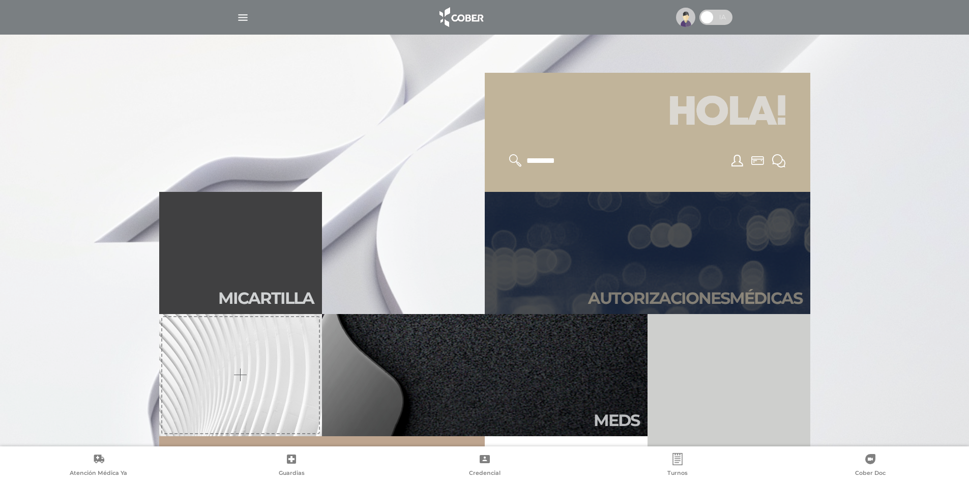  I want to click on h2: Mi car tilla, so click(266, 298).